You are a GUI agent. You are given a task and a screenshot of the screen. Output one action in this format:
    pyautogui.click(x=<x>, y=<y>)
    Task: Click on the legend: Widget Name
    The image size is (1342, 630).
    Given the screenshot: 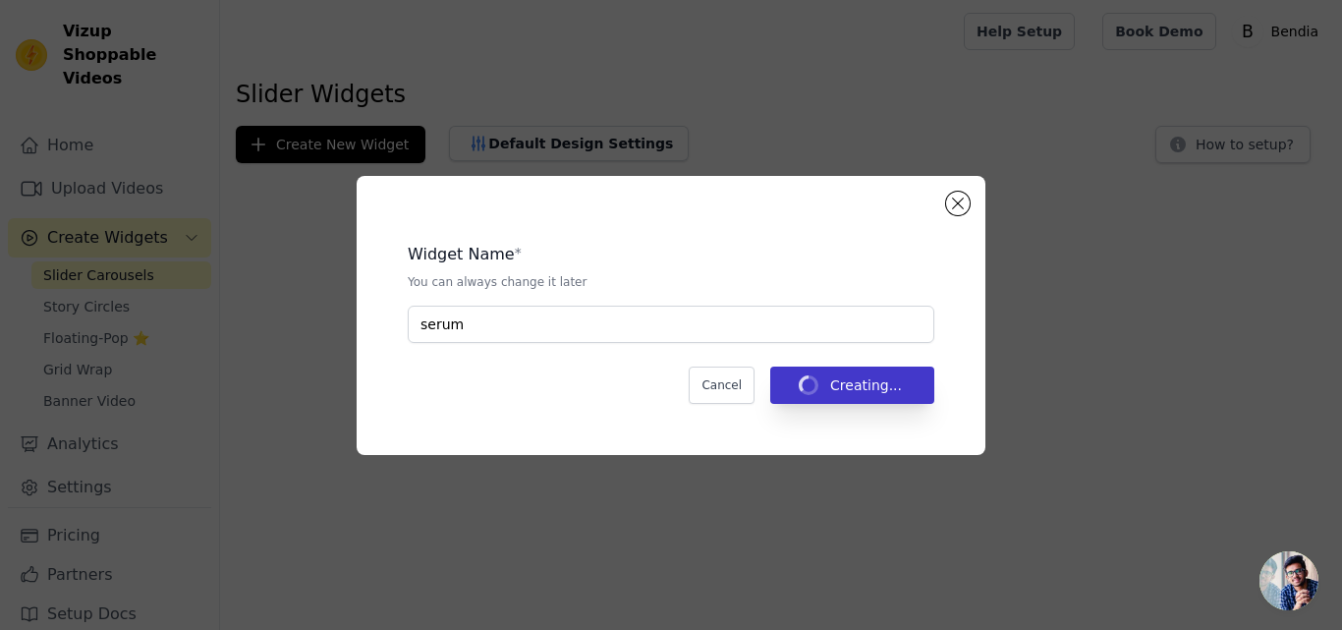 What is the action you would take?
    pyautogui.click(x=461, y=254)
    